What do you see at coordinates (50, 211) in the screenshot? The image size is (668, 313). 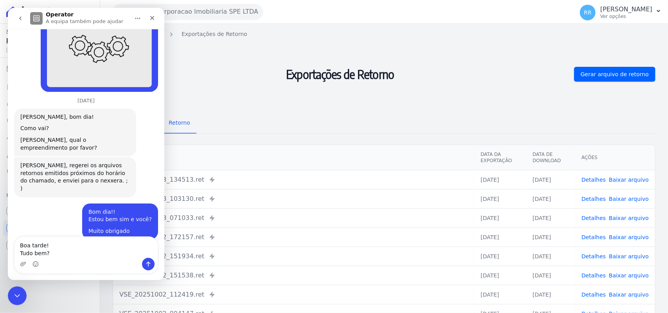 I see `a: Recebíveis` at bounding box center [50, 211].